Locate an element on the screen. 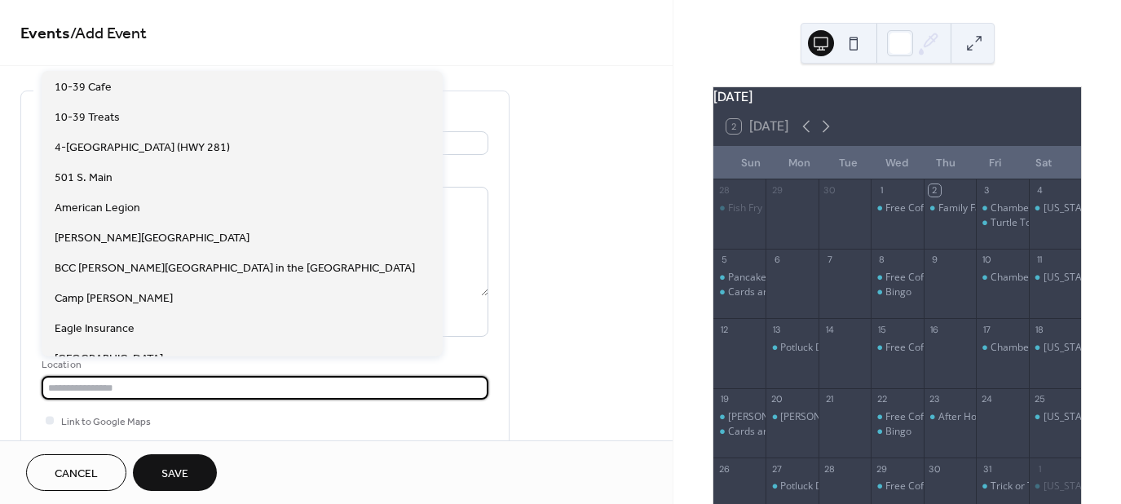 The height and width of the screenshot is (504, 1121). div: 24 is located at coordinates (987, 399).